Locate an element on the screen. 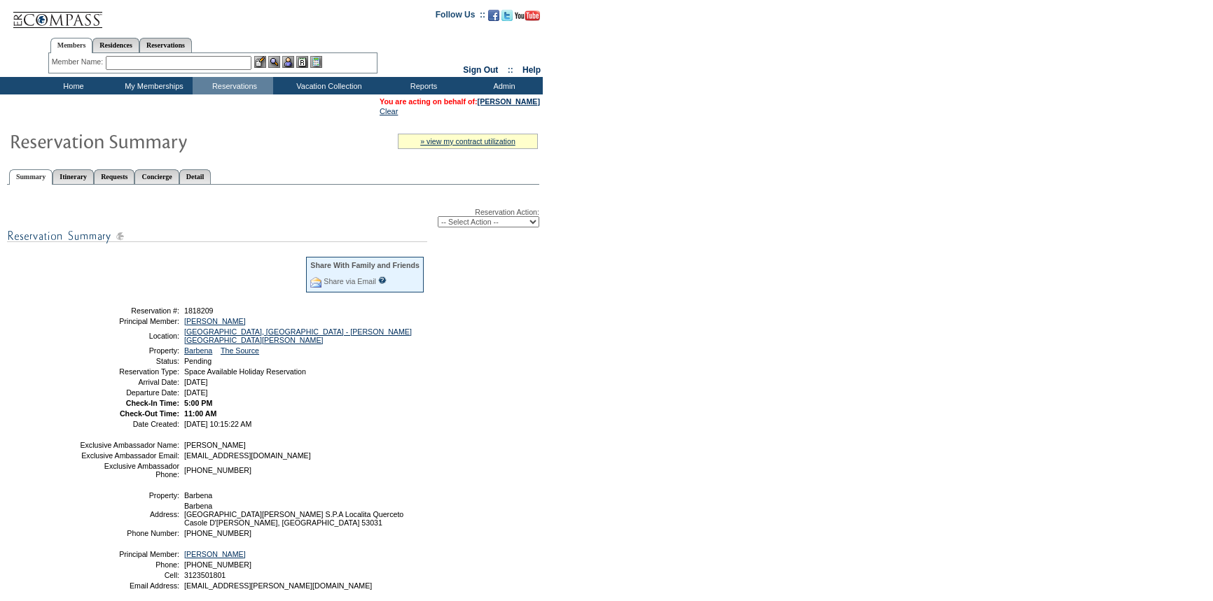 Image resolution: width=1213 pixels, height=601 pixels. td: Status: is located at coordinates (129, 361).